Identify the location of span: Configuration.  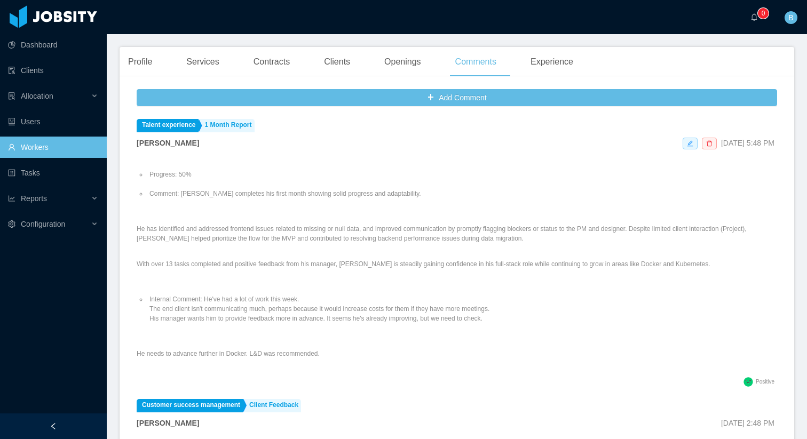
(43, 224).